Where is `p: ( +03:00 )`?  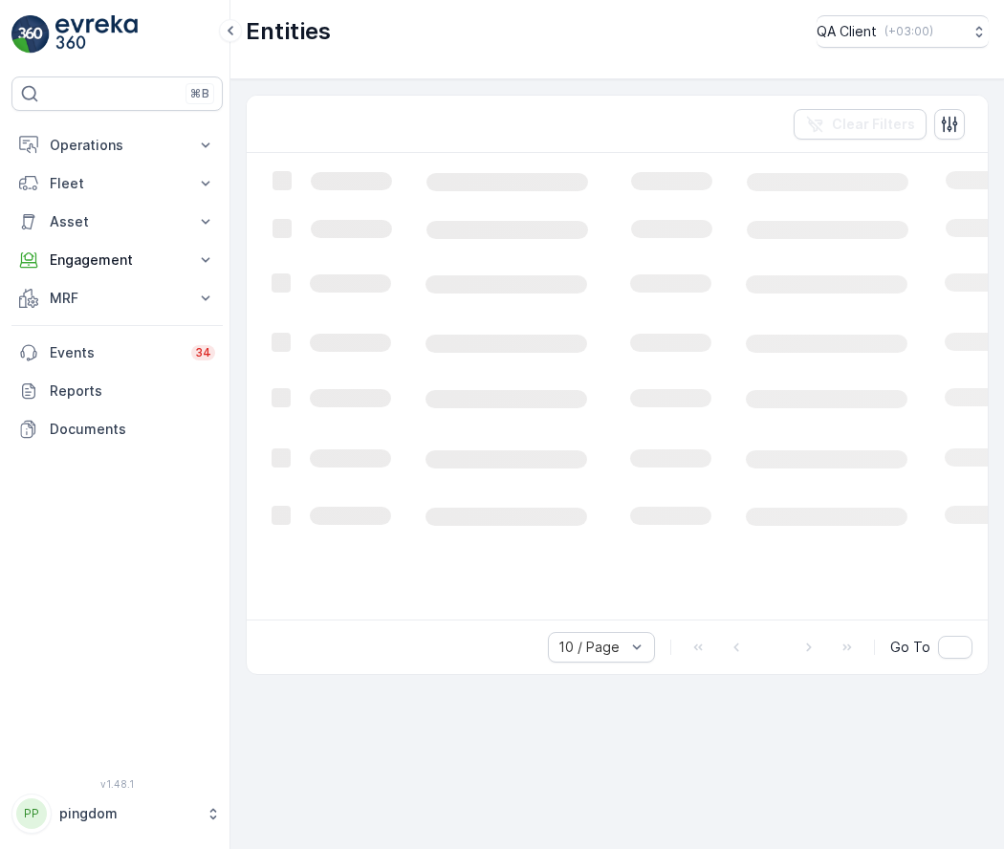
p: ( +03:00 ) is located at coordinates (908, 32).